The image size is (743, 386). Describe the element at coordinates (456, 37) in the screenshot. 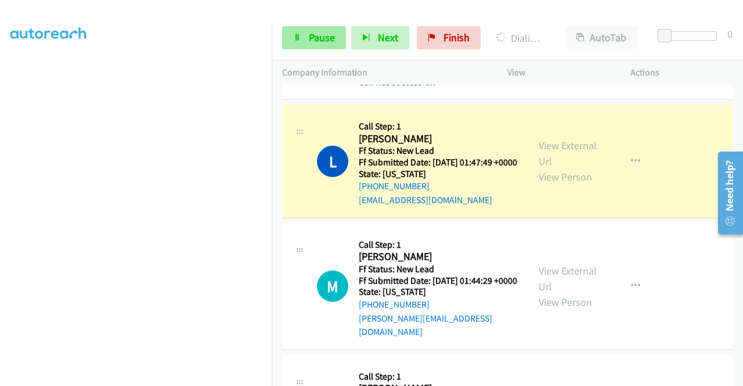

I see `span: Finish` at that location.